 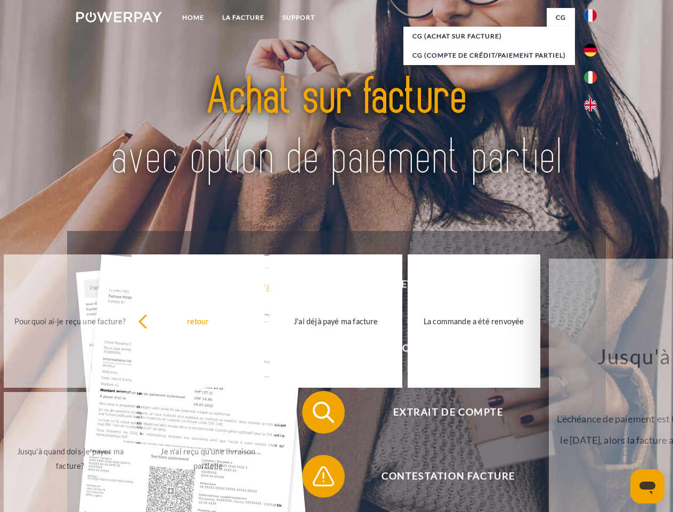 What do you see at coordinates (591, 77) in the screenshot?
I see `img: it` at bounding box center [591, 77].